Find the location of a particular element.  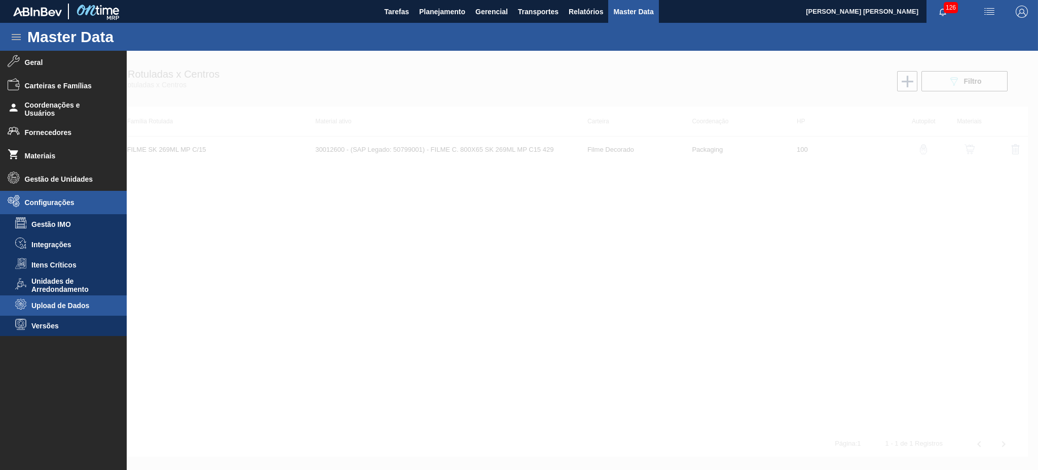

span: Itens Críticos is located at coordinates (70, 265).